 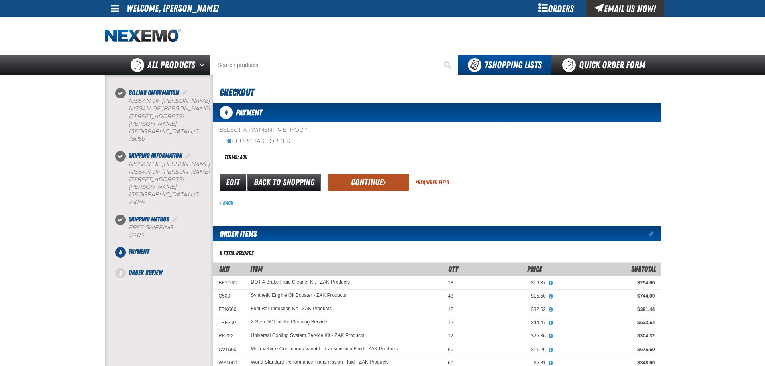 What do you see at coordinates (605, 65) in the screenshot?
I see `a: Quick Order Form` at bounding box center [605, 65].